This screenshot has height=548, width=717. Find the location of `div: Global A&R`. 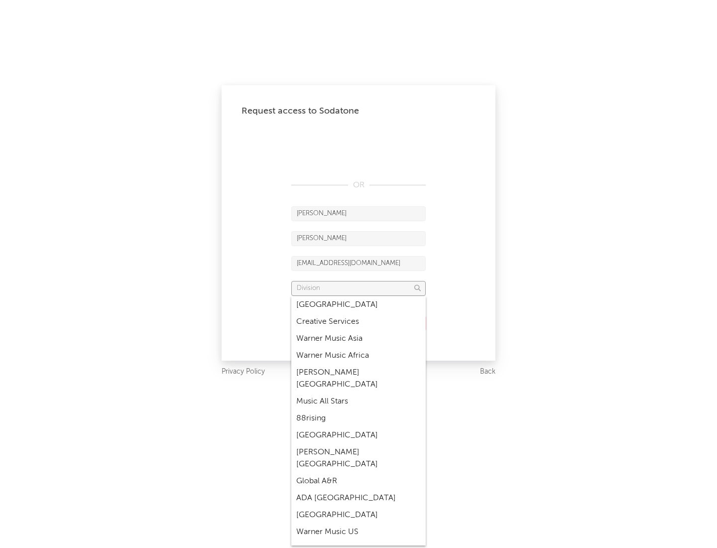

div: Global A&R is located at coordinates (359, 481).